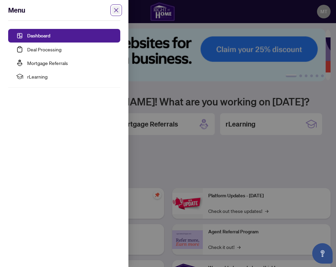  I want to click on a: Mortgage Referrals, so click(48, 63).